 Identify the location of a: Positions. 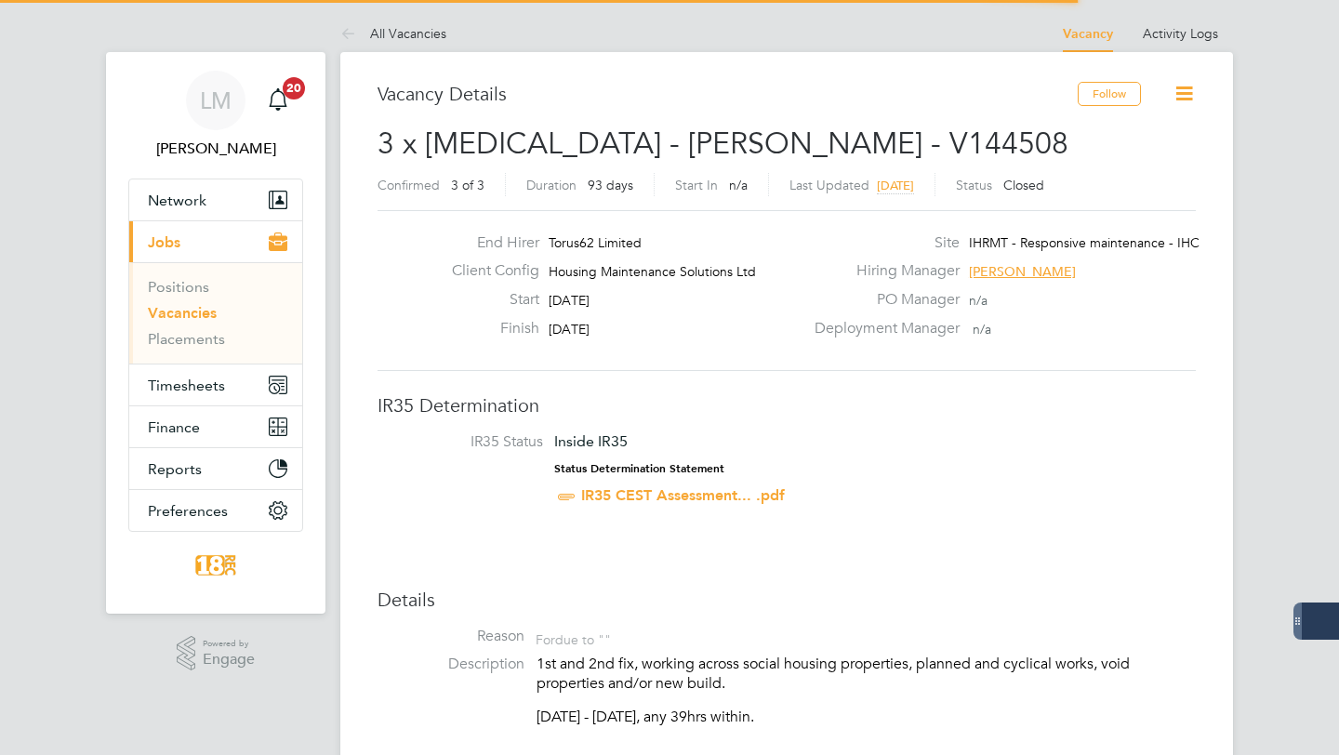
(178, 286).